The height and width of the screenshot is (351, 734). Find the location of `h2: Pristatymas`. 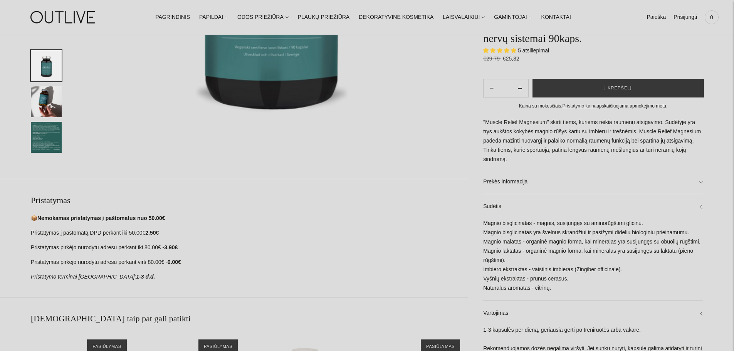

h2: Pristatymas is located at coordinates (249, 200).